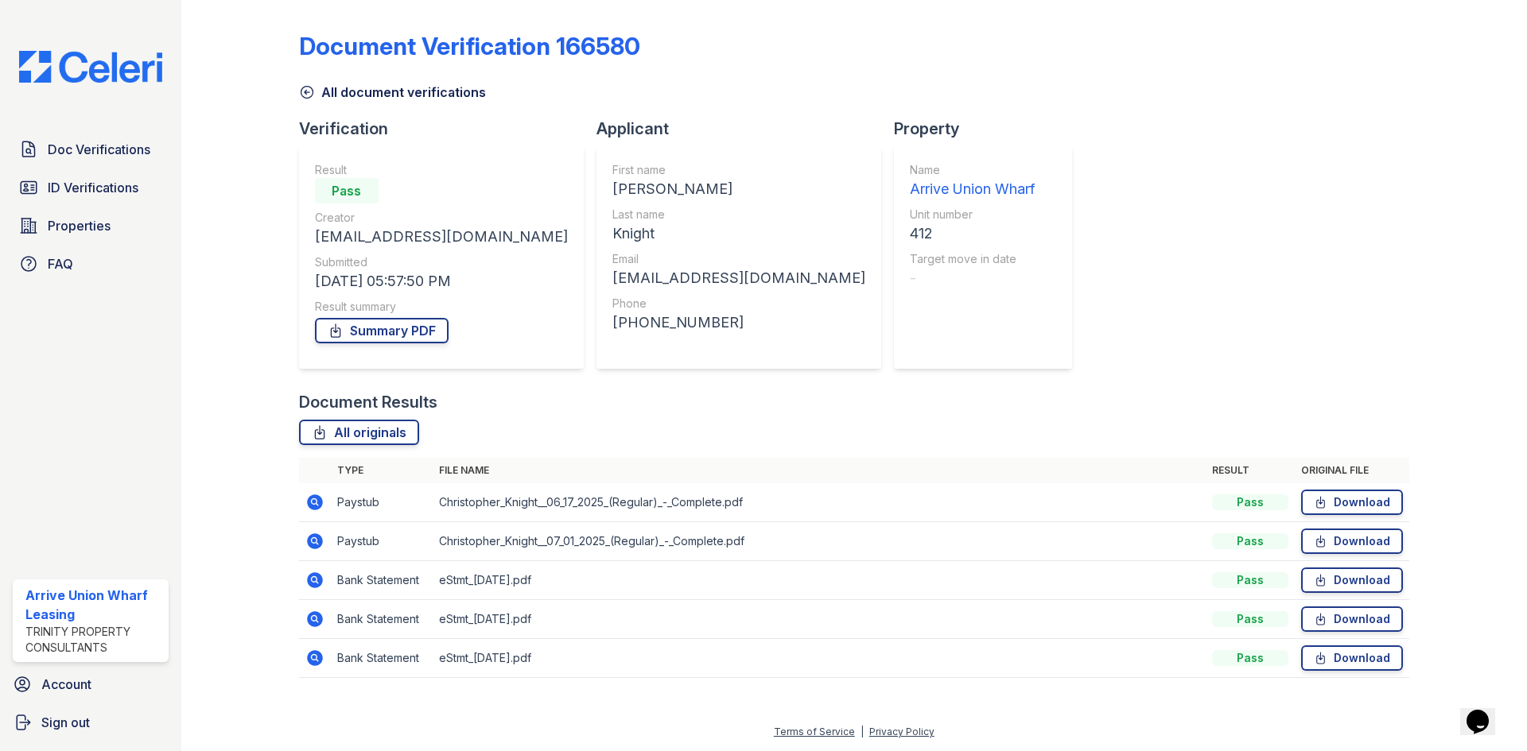  I want to click on th: Original file, so click(1352, 471).